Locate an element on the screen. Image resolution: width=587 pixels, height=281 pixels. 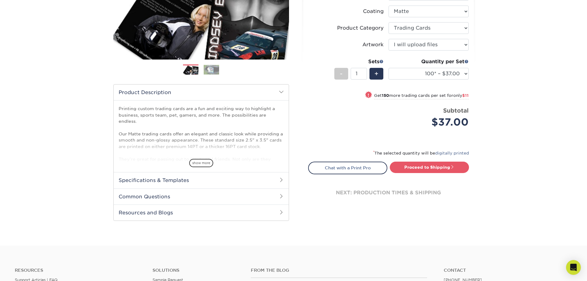
span: show more is located at coordinates (201, 163).